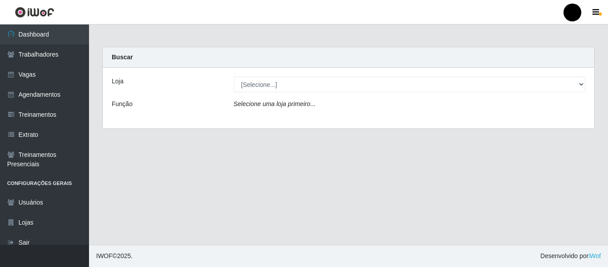 The height and width of the screenshot is (267, 608). I want to click on span: IWOF, so click(104, 256).